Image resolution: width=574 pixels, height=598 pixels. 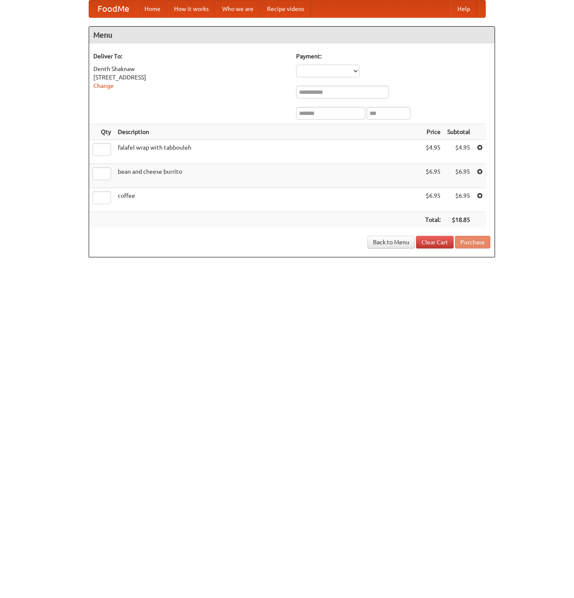 What do you see at coordinates (391, 242) in the screenshot?
I see `a: Back to Menu` at bounding box center [391, 242].